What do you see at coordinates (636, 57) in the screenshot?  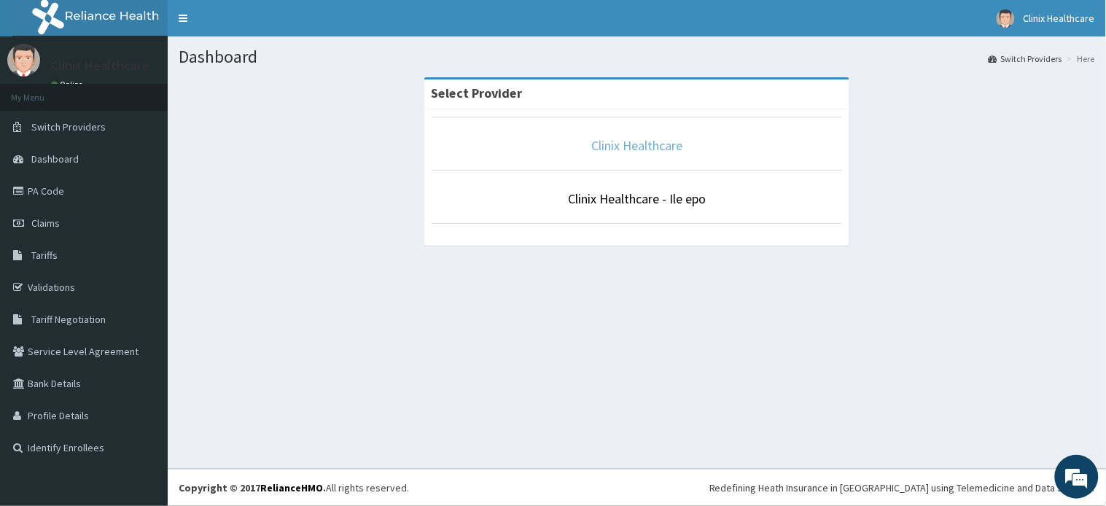 I see `h1: Dashboard` at bounding box center [636, 57].